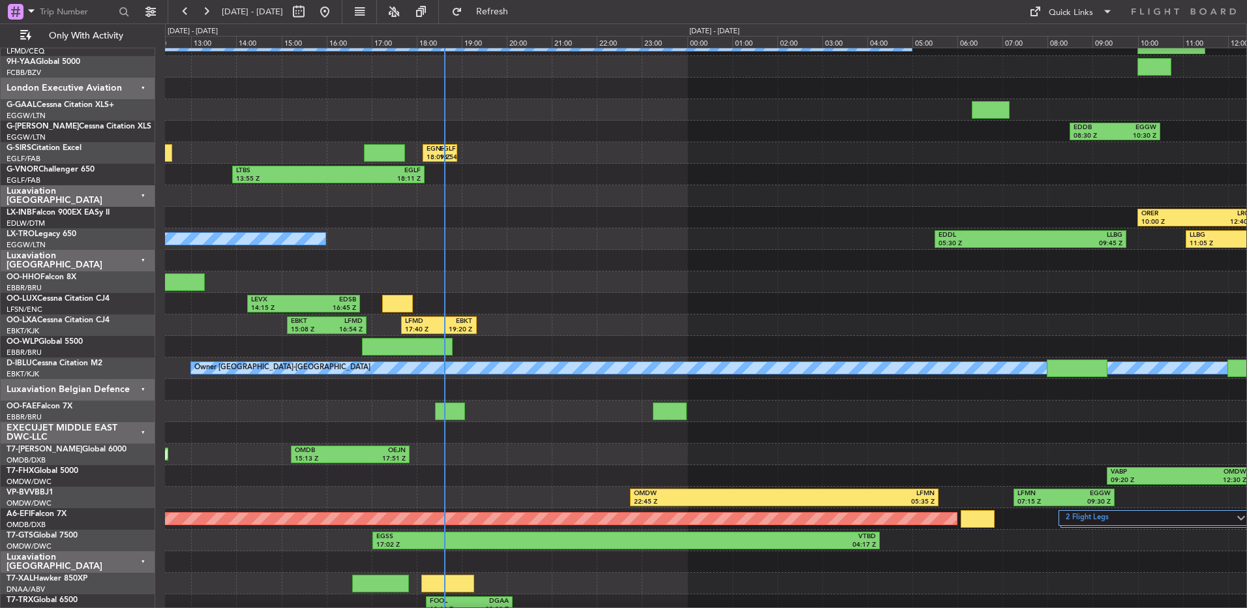 This screenshot has width=1247, height=608. I want to click on img: arrow-gray.svg, so click(1241, 518).